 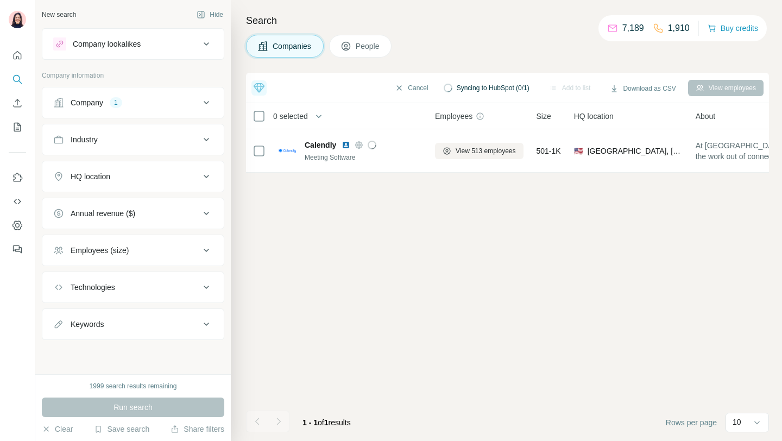 What do you see at coordinates (17, 127) in the screenshot?
I see `button: My lists` at bounding box center [17, 127].